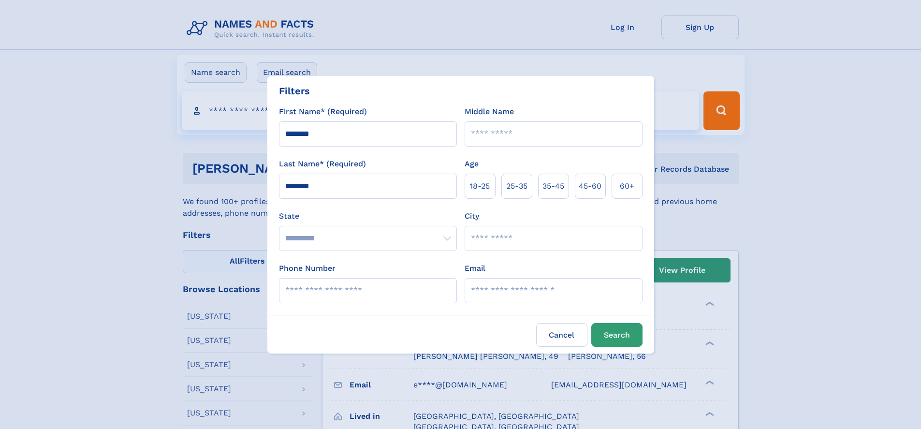 The height and width of the screenshot is (429, 921). I want to click on label: State, so click(368, 216).